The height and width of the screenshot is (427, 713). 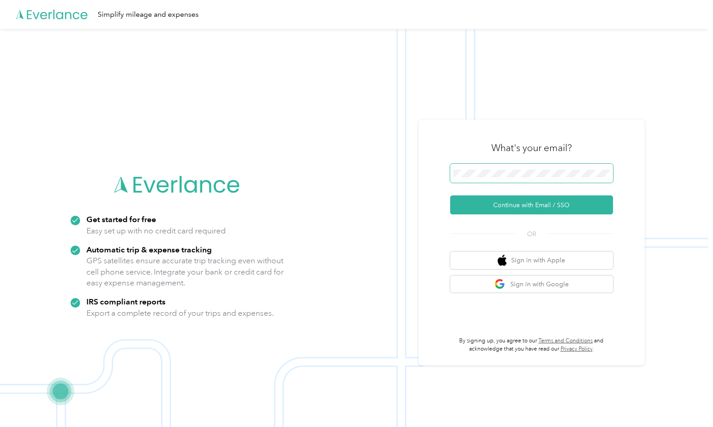 I want to click on h3: What's your email?, so click(x=532, y=148).